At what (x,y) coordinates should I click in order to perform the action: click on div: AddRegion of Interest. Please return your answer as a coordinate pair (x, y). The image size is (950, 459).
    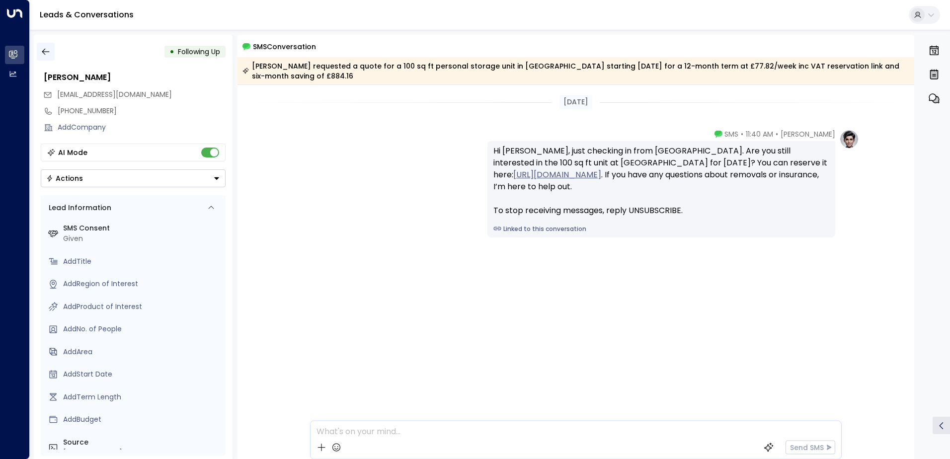
    Looking at the image, I should click on (142, 284).